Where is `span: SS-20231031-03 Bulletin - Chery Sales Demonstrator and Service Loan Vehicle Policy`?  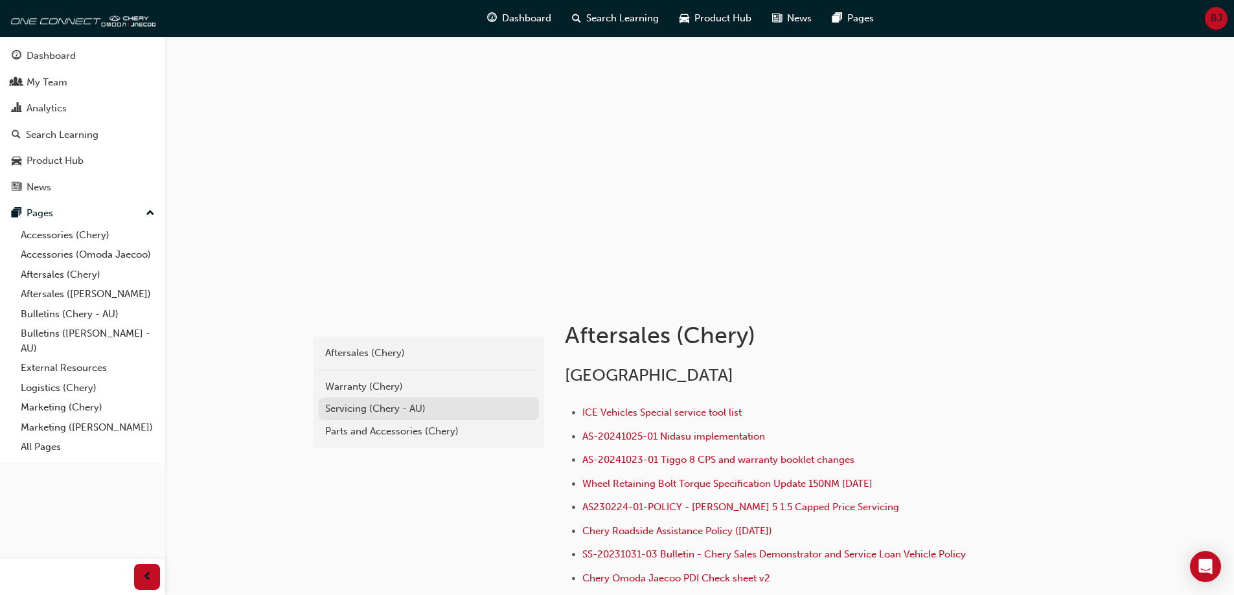 span: SS-20231031-03 Bulletin - Chery Sales Demonstrator and Service Loan Vehicle Policy is located at coordinates (774, 554).